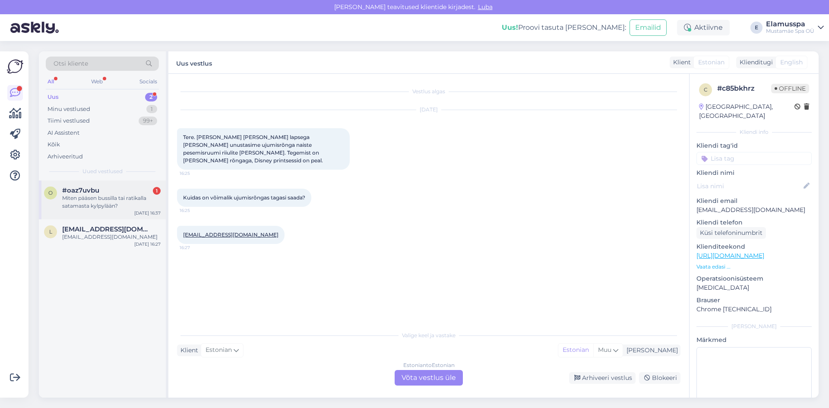  I want to click on p: Märkmed, so click(754, 340).